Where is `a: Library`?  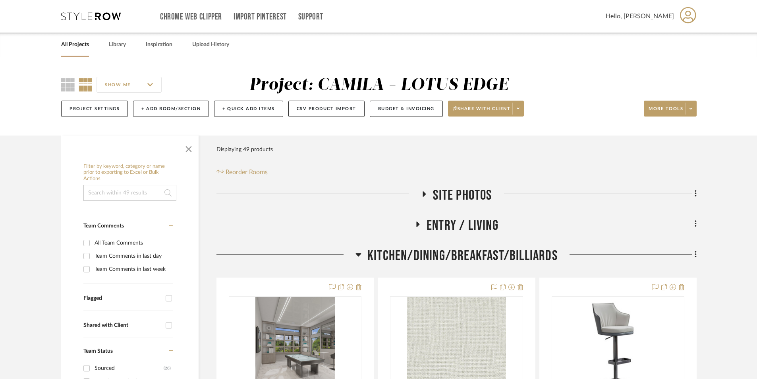
a: Library is located at coordinates (117, 45).